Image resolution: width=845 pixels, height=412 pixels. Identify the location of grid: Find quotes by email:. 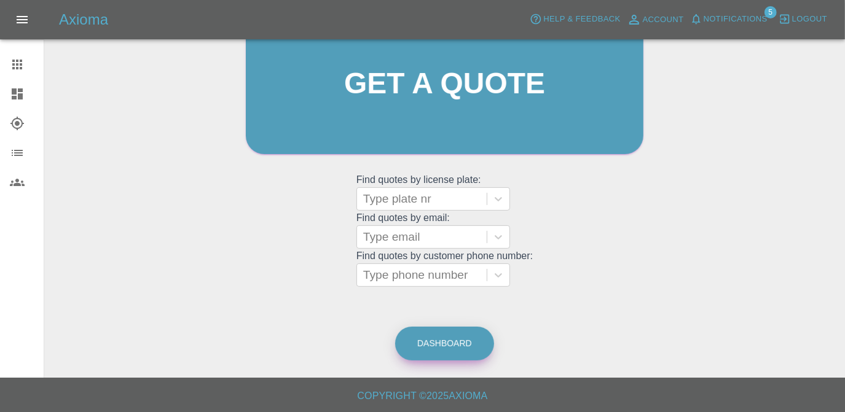
(444, 230).